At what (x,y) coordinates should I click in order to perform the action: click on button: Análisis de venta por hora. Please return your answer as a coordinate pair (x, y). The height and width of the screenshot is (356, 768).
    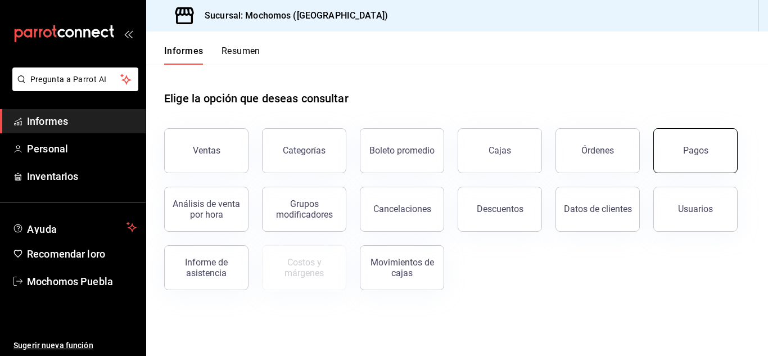
    Looking at the image, I should click on (206, 209).